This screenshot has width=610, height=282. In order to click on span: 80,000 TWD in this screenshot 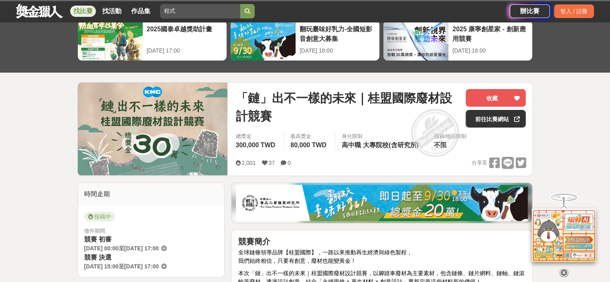, I will do `click(309, 145)`.